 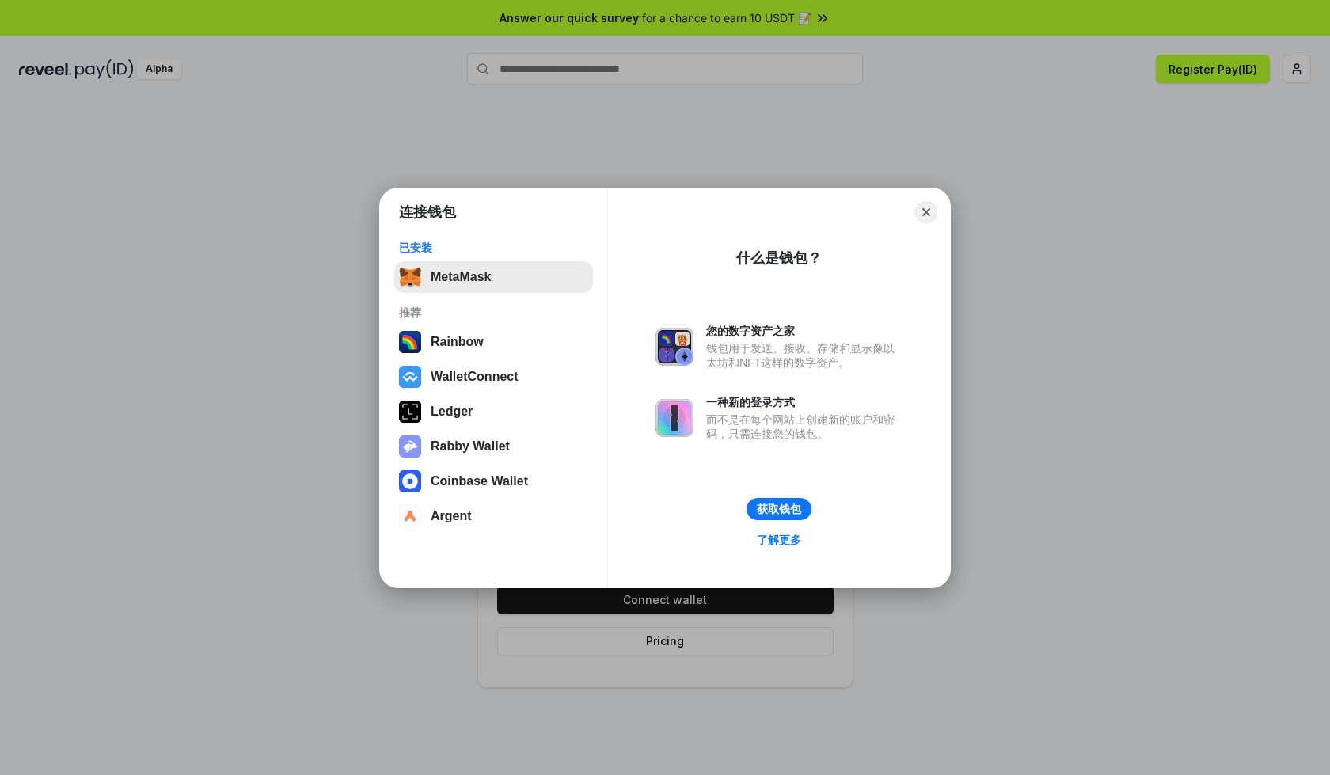 I want to click on button: Coinbase Wallet, so click(x=493, y=481).